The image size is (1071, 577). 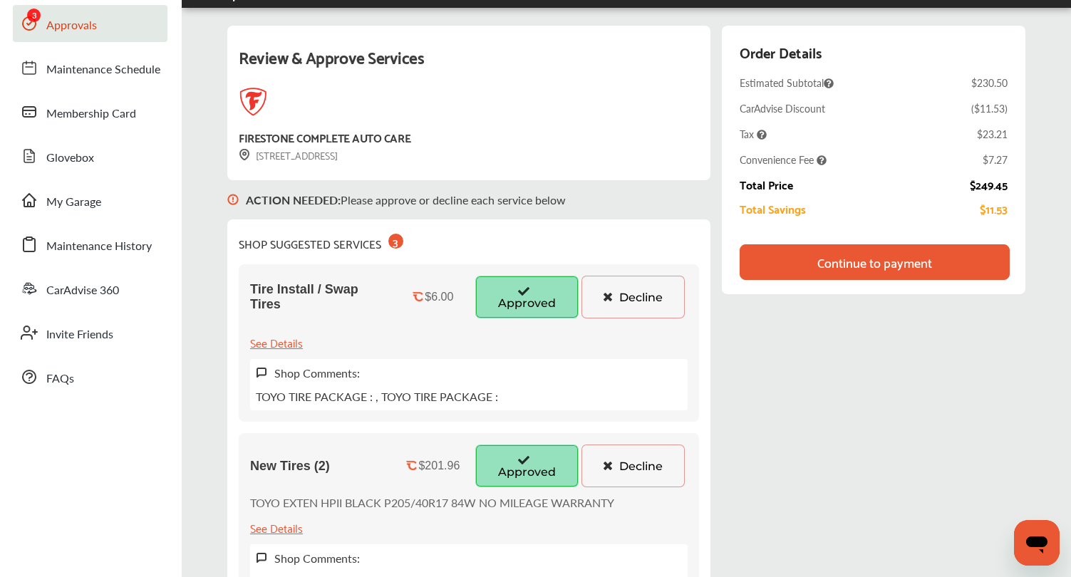 I want to click on div: Continue to payment, so click(x=874, y=262).